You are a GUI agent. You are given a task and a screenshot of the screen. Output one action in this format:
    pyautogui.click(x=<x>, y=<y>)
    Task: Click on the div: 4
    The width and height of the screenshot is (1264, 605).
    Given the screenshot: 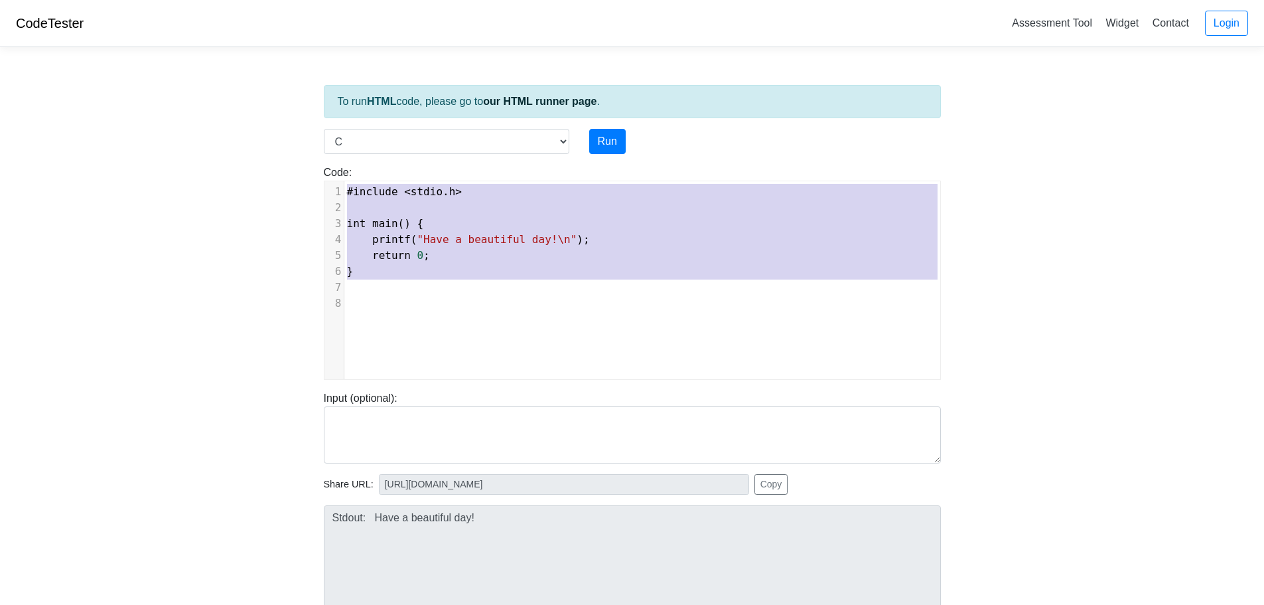 What is the action you would take?
    pyautogui.click(x=334, y=240)
    